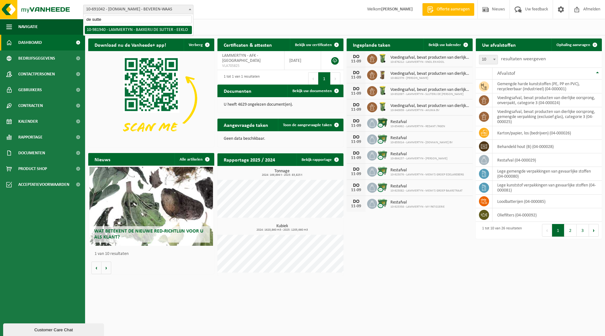  What do you see at coordinates (31, 106) in the screenshot?
I see `span: Contracten` at bounding box center [31, 106].